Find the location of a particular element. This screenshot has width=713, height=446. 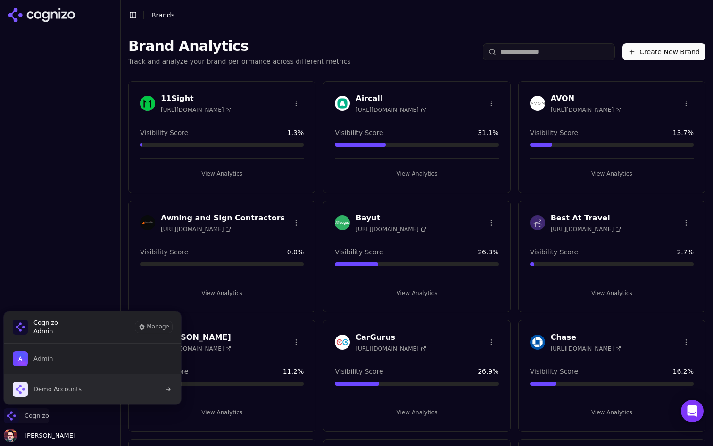

img: Awning and Sign Contractors is located at coordinates (148, 223).